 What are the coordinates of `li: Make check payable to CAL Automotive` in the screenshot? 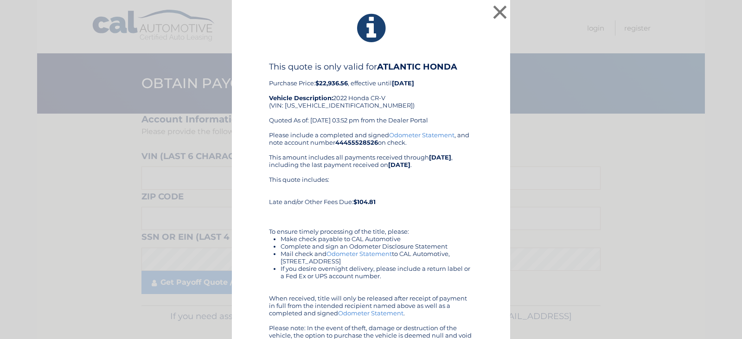 It's located at (376, 239).